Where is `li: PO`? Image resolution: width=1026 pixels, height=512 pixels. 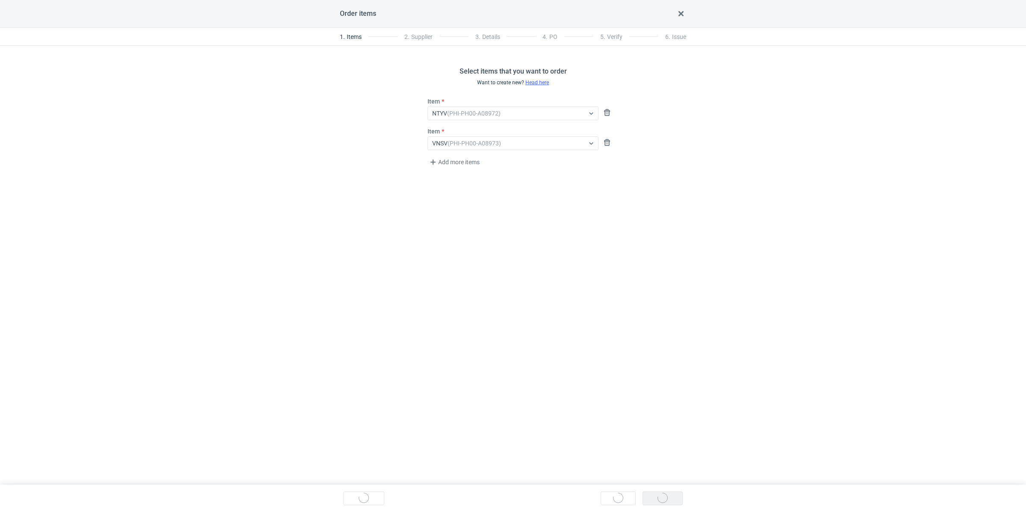 li: PO is located at coordinates (550, 37).